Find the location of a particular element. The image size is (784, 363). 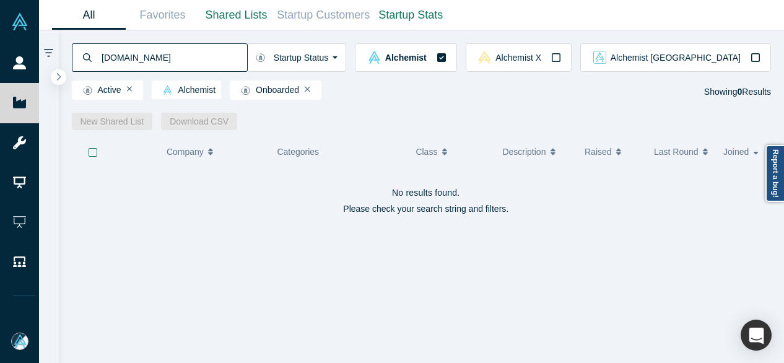

span: Raised is located at coordinates (598, 152).